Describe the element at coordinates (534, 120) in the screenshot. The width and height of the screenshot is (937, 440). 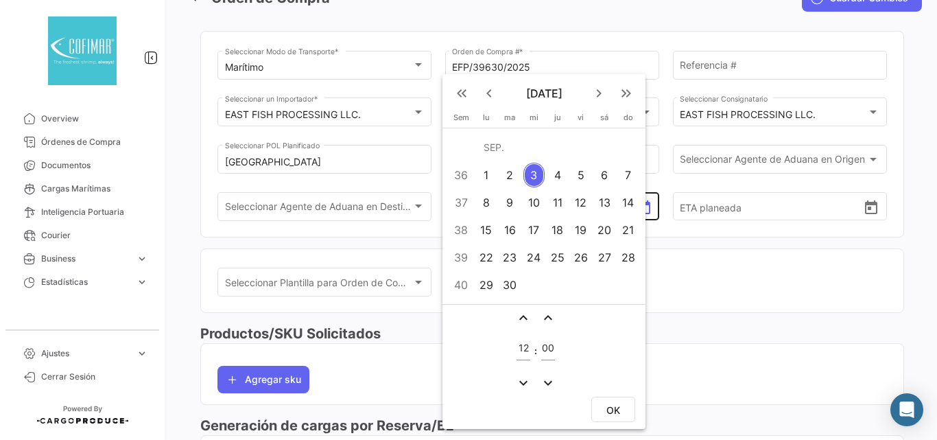
I see `th: miércoles` at that location.